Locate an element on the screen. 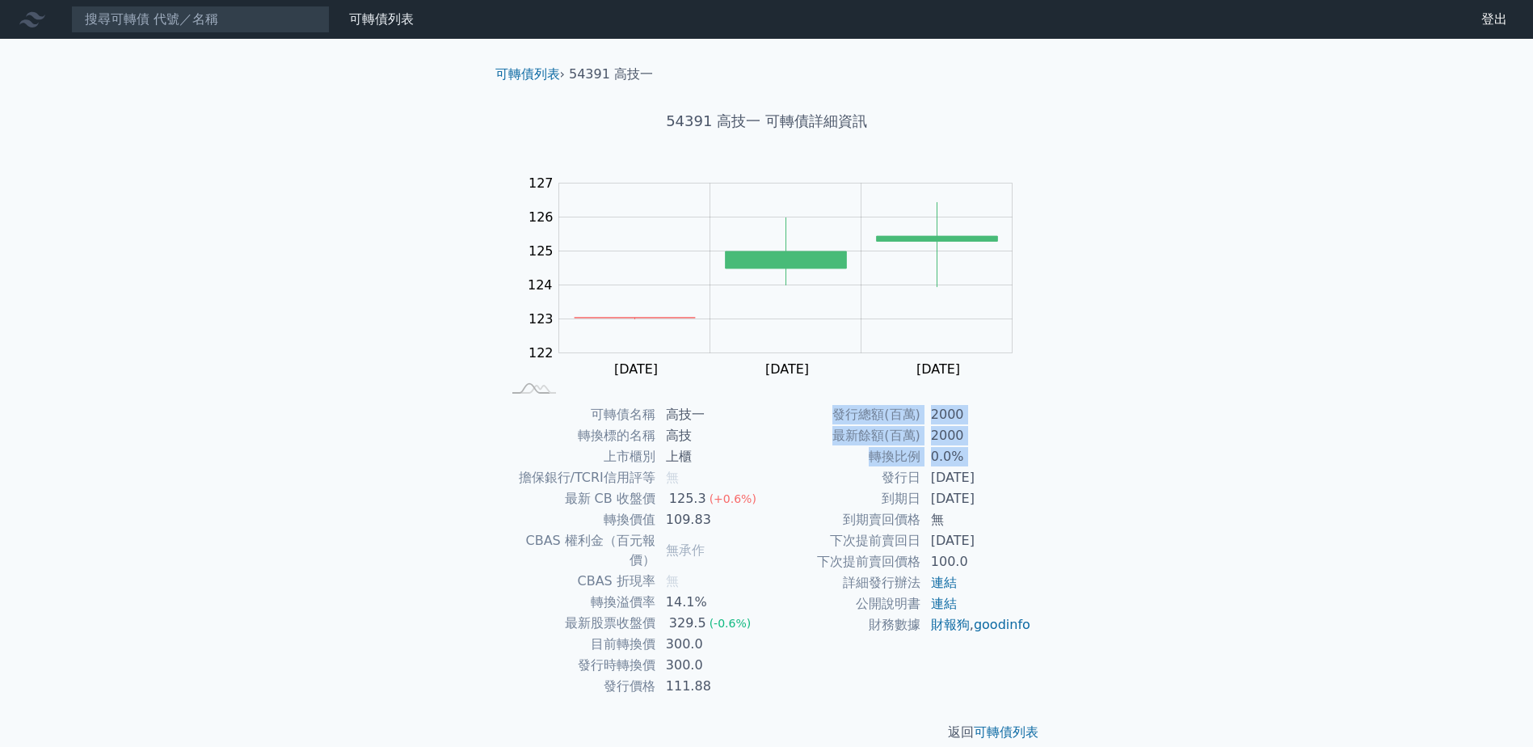 Image resolution: width=1533 pixels, height=747 pixels. td: 0.0% is located at coordinates (976, 457).